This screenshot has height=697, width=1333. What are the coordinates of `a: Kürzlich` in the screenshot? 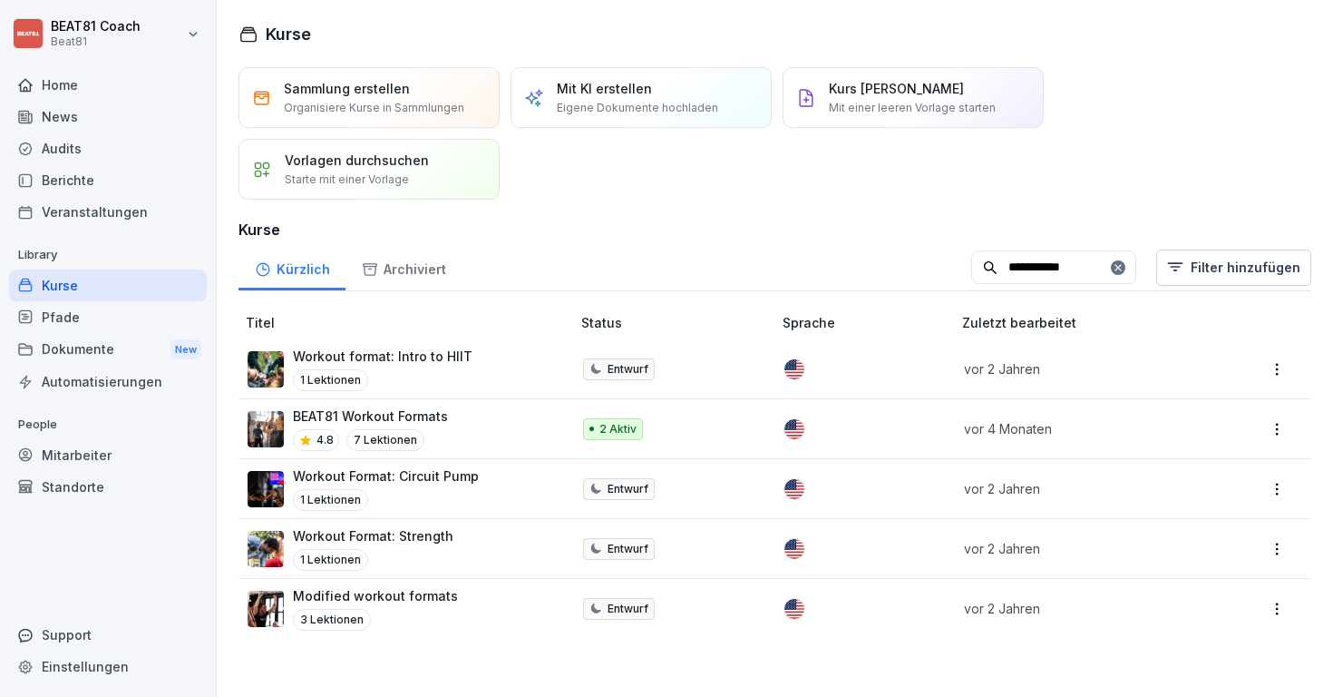 It's located at (292, 267).